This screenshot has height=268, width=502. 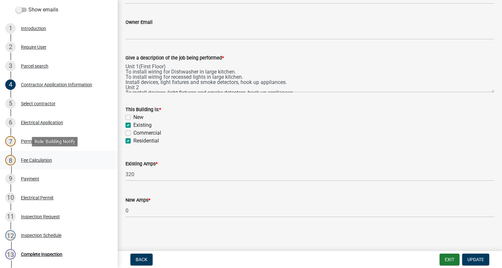 I want to click on div: Electrical Permit, so click(x=37, y=198).